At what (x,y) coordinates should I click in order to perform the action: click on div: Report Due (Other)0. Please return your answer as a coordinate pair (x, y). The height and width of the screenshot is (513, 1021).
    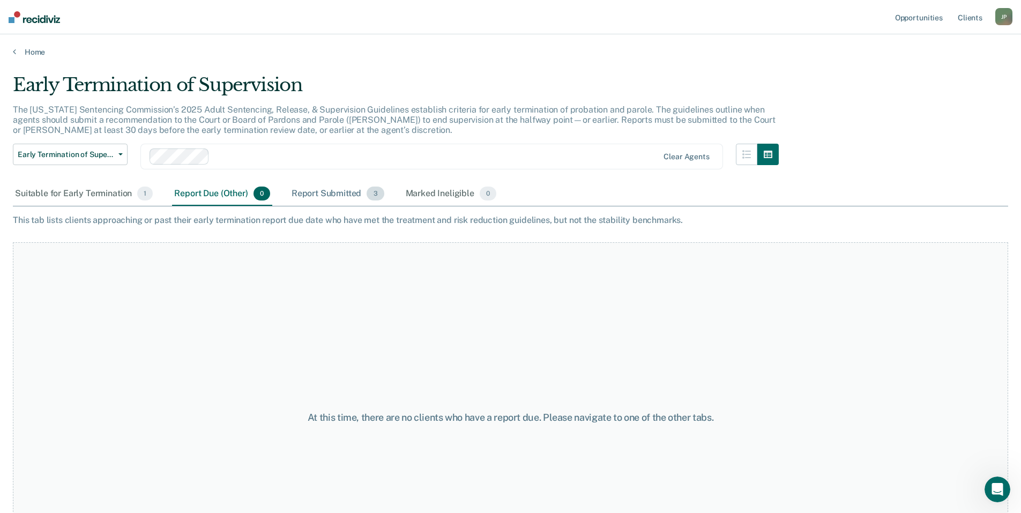
    Looking at the image, I should click on (222, 194).